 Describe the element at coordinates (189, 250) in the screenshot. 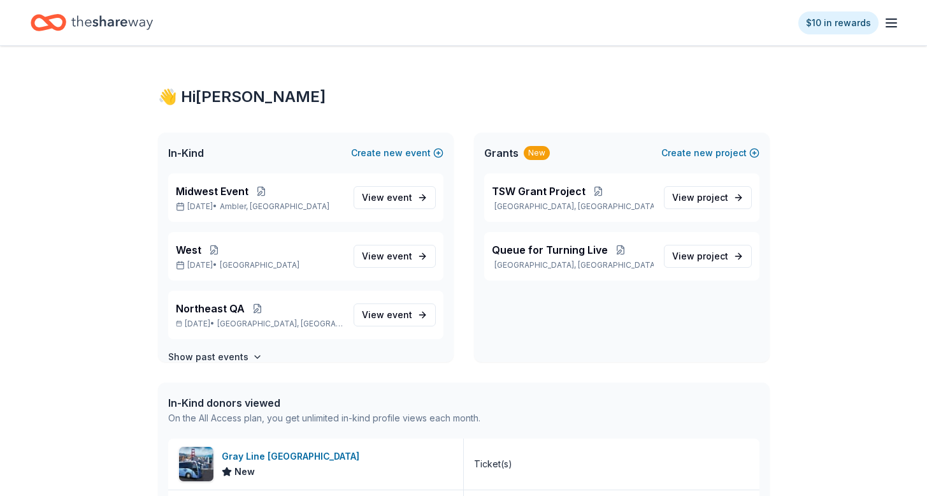

I see `span: West` at that location.